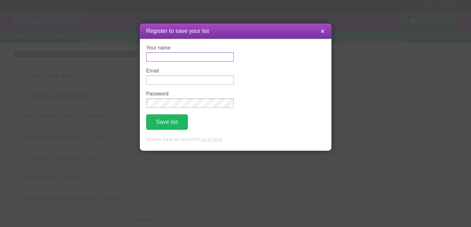 The width and height of the screenshot is (471, 227). Describe the element at coordinates (190, 48) in the screenshot. I see `label: Your name` at that location.